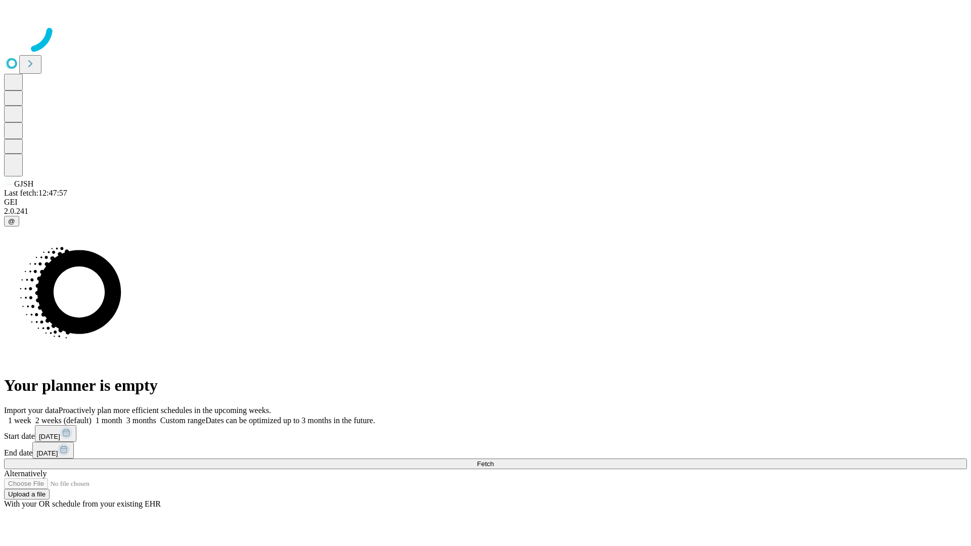 The width and height of the screenshot is (971, 546). Describe the element at coordinates (485, 433) in the screenshot. I see `div: Start date` at that location.